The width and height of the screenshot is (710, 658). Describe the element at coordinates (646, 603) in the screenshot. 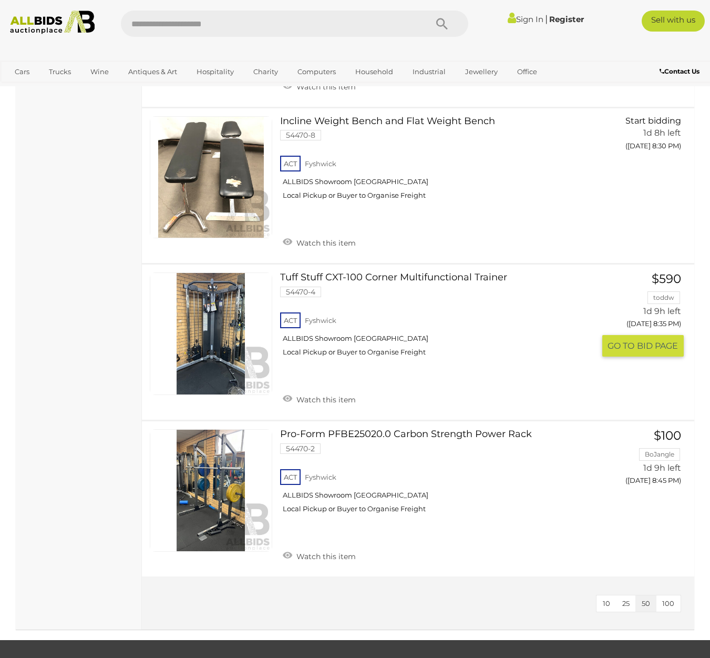

I see `button: 50` at that location.